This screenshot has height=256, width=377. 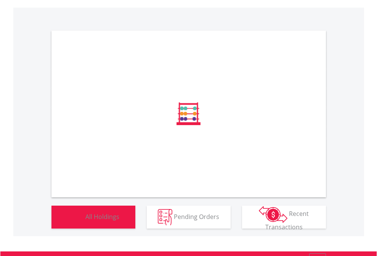 I want to click on img: transactions-zar-wht.png, so click(x=273, y=214).